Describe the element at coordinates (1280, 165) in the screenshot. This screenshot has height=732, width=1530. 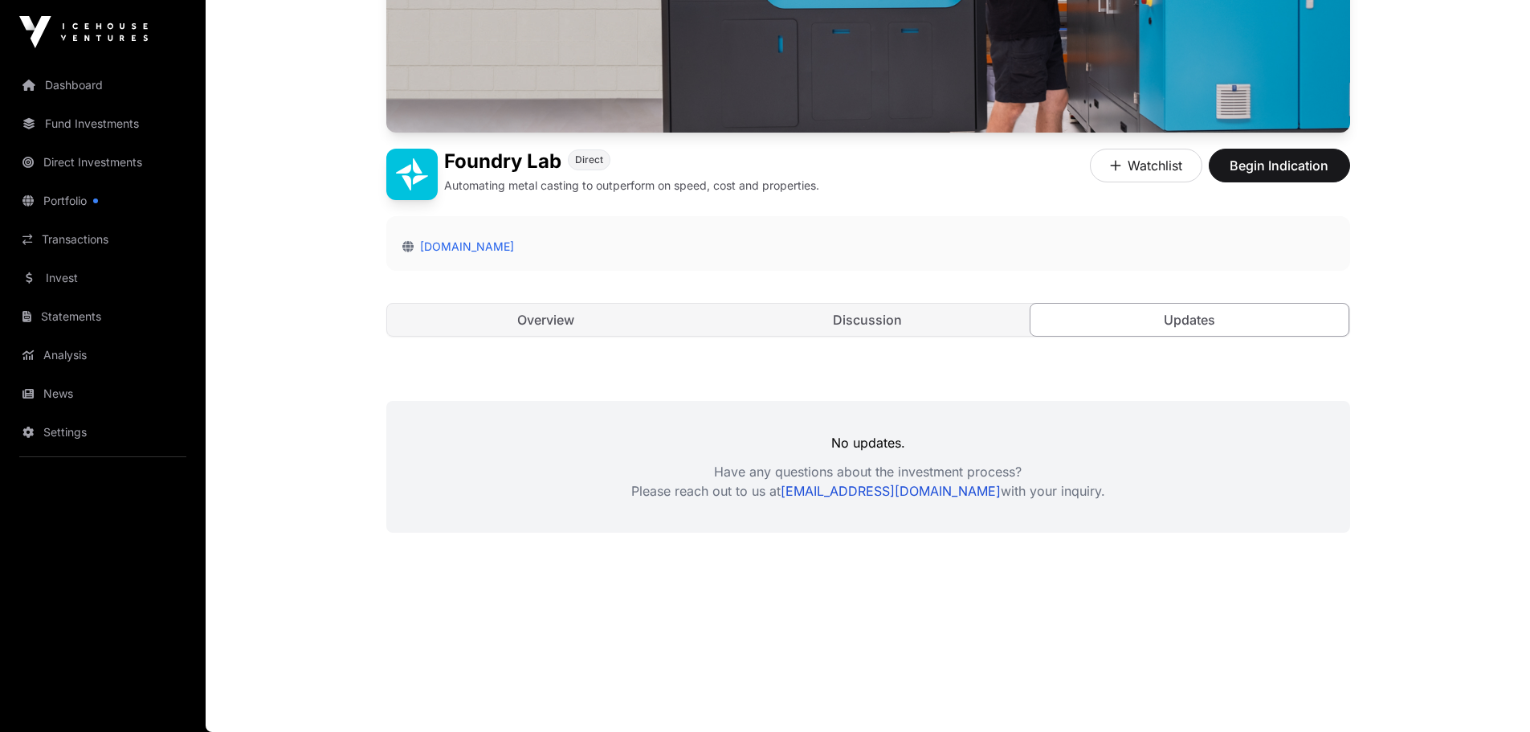
I see `span: Begin Indication` at that location.